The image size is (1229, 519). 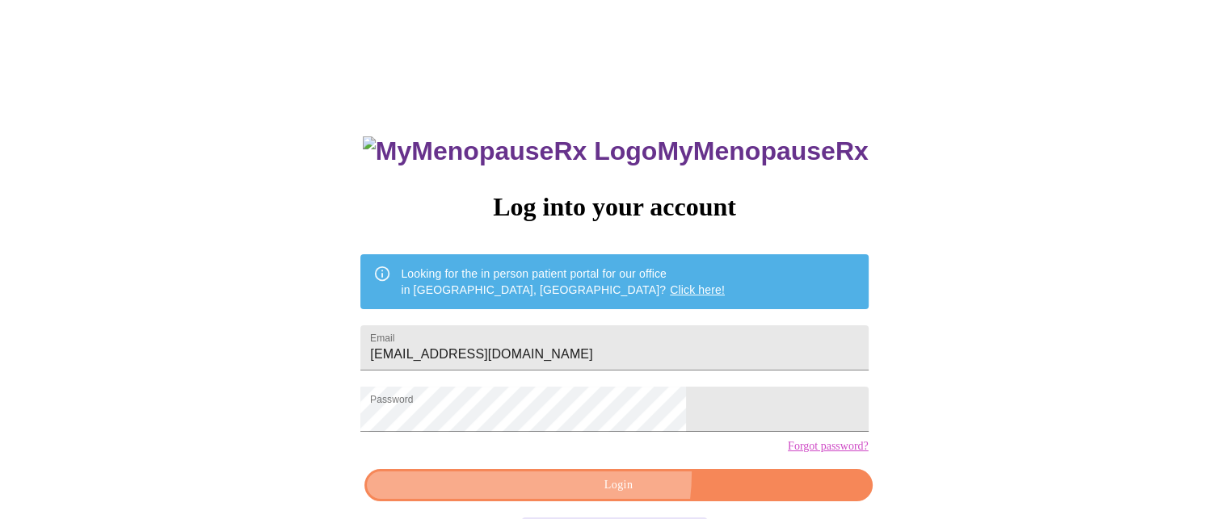 I want to click on a: Forgot password?, so click(x=828, y=447).